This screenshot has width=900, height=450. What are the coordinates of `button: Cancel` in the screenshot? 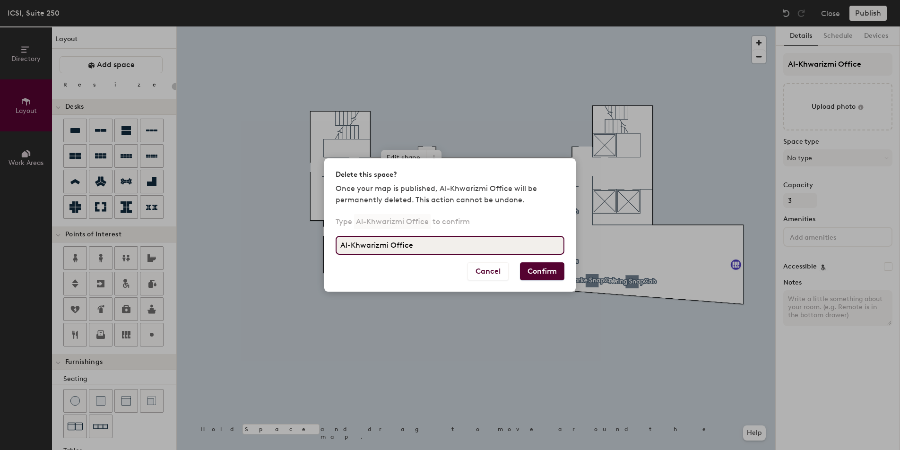 It's located at (488, 271).